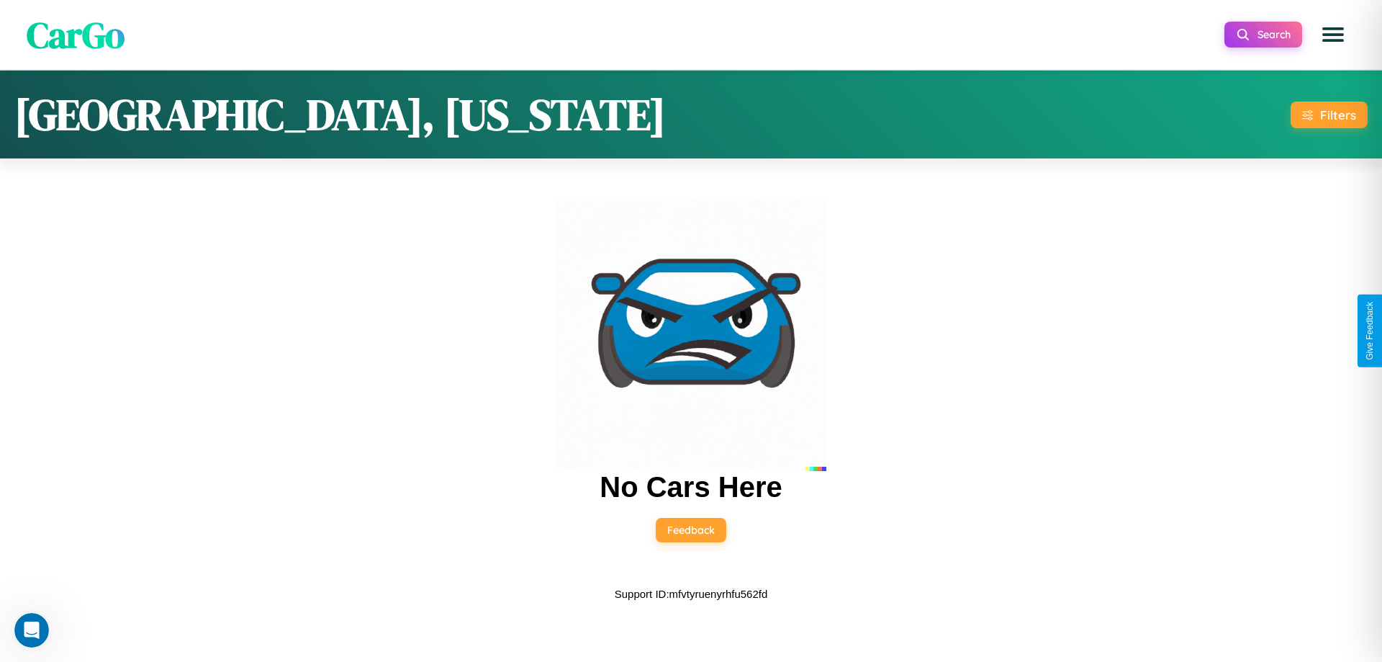 The image size is (1382, 662). I want to click on img: car, so click(691, 335).